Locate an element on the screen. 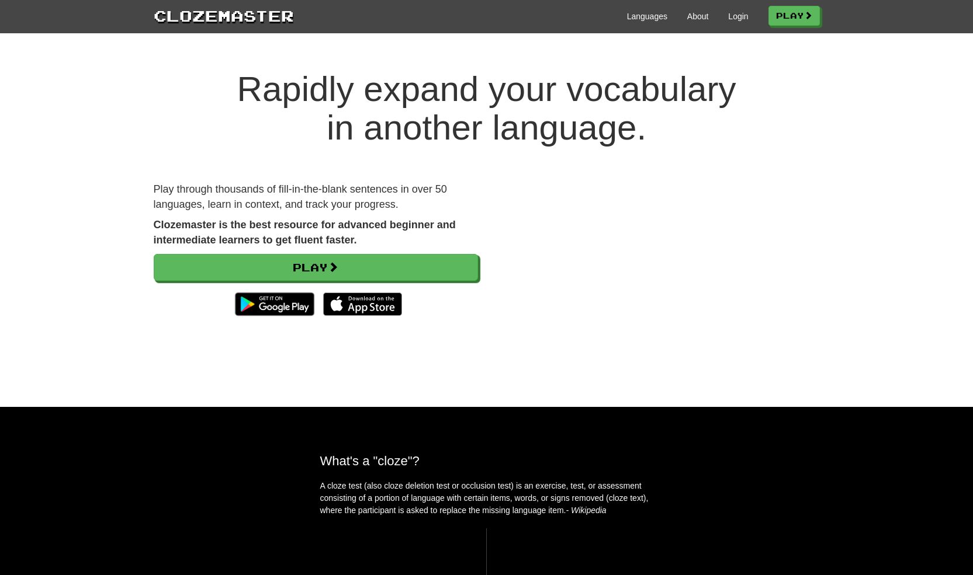 Image resolution: width=973 pixels, height=575 pixels. p: Play through thousands of fill-in-the-blank sentences in over 50 languages, learn in context, and... is located at coordinates (315, 197).